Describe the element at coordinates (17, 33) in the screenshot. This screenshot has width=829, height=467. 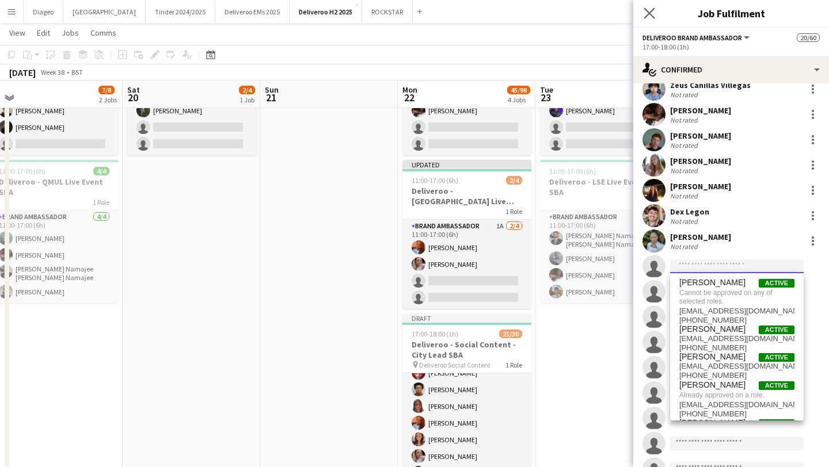
I see `span: View` at that location.